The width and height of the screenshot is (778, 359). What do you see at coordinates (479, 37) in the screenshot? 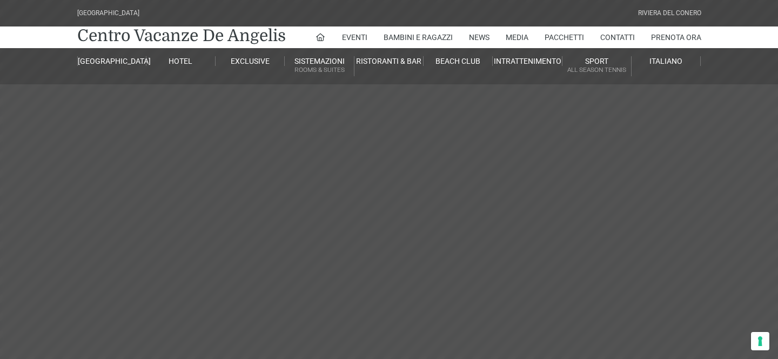
I see `a: News` at bounding box center [479, 37].